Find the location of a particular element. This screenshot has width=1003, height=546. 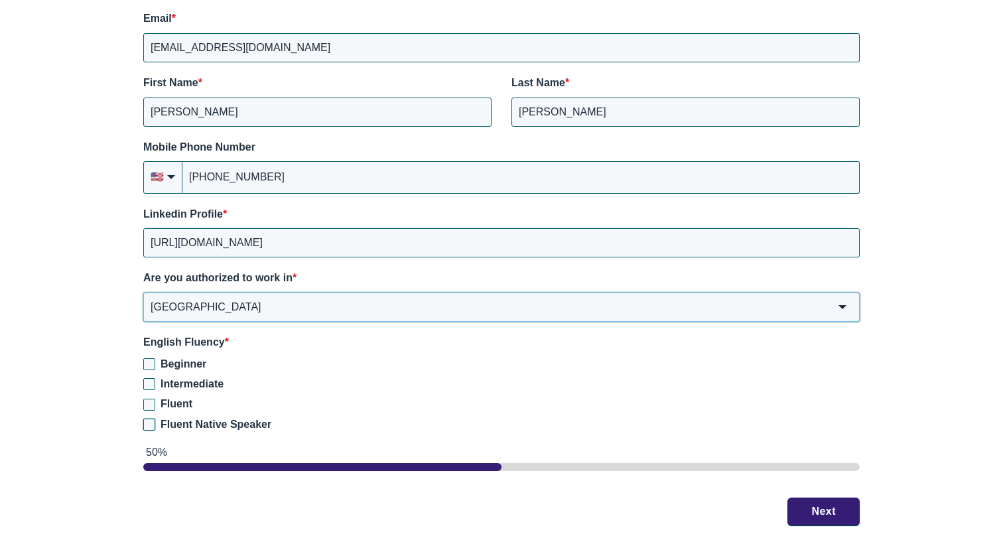

span: Mobile Phone Number is located at coordinates (199, 147).